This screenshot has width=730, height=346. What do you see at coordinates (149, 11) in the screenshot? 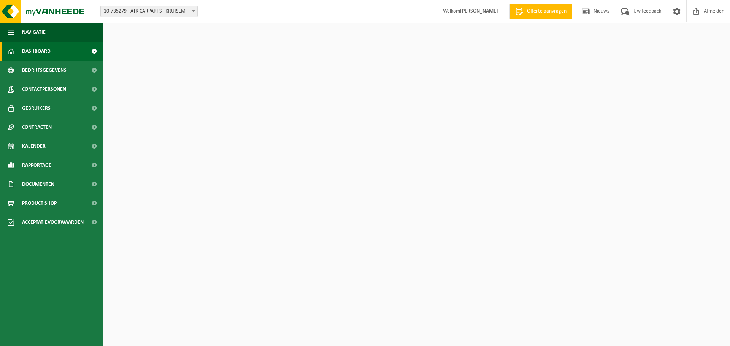
I see `span: 10-735279 - ATK CARPARTS - KRUISEM` at bounding box center [149, 11].